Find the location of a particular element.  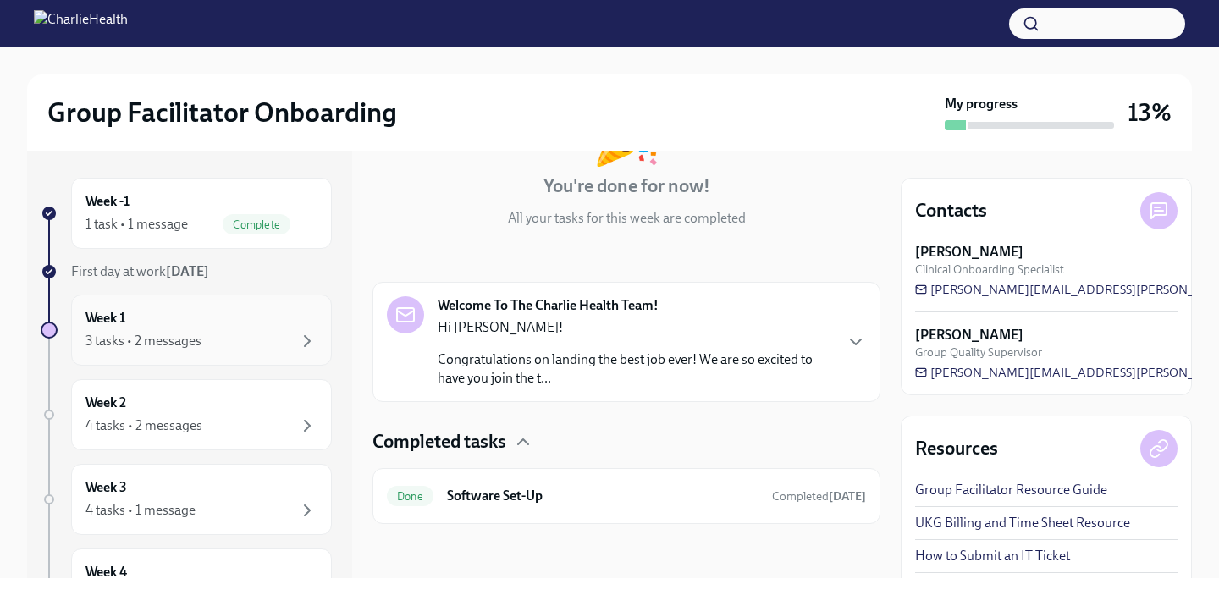

h4: Completed tasks is located at coordinates (439, 442).